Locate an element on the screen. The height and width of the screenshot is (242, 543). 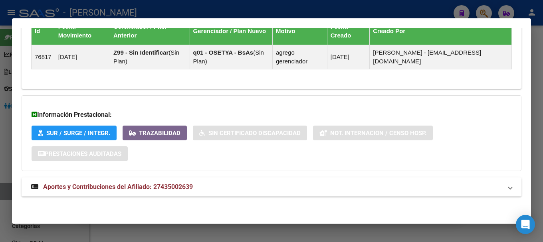
th: Motivo is located at coordinates (300, 31).